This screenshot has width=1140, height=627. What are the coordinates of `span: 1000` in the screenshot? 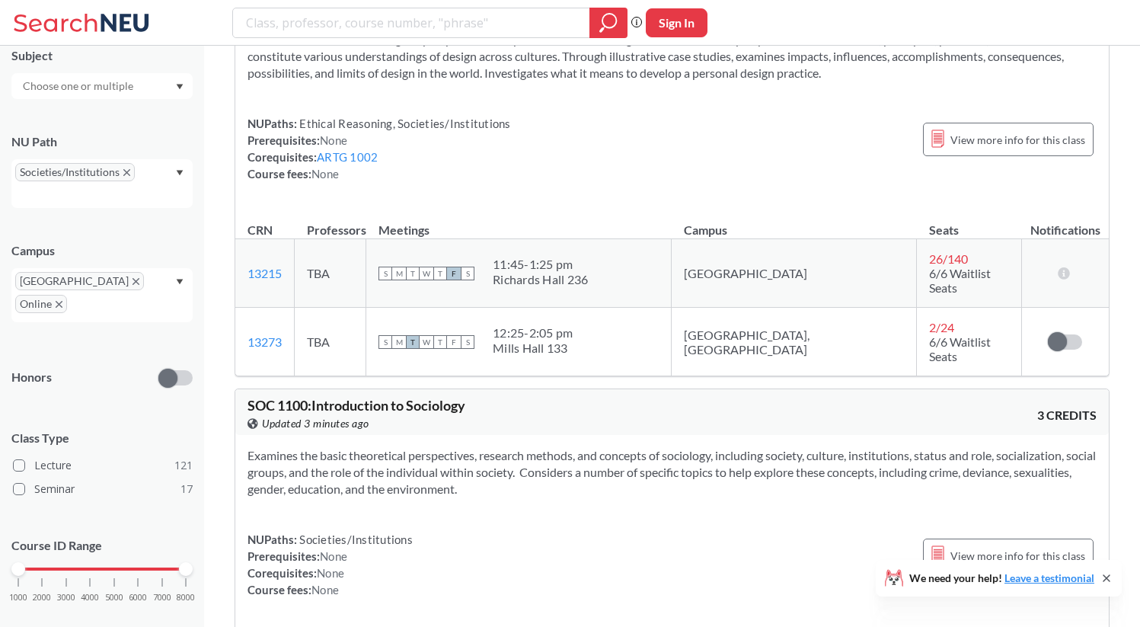 It's located at (18, 597).